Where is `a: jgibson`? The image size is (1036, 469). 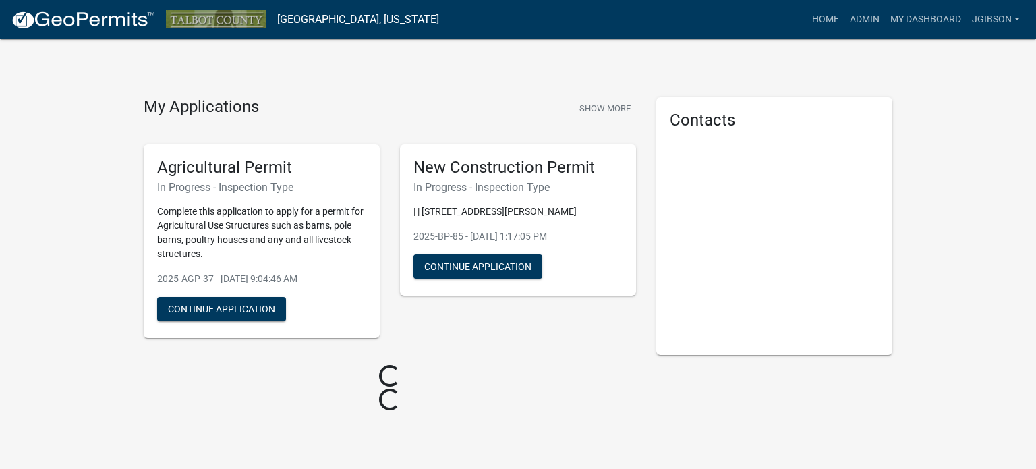 a: jgibson is located at coordinates (996, 20).